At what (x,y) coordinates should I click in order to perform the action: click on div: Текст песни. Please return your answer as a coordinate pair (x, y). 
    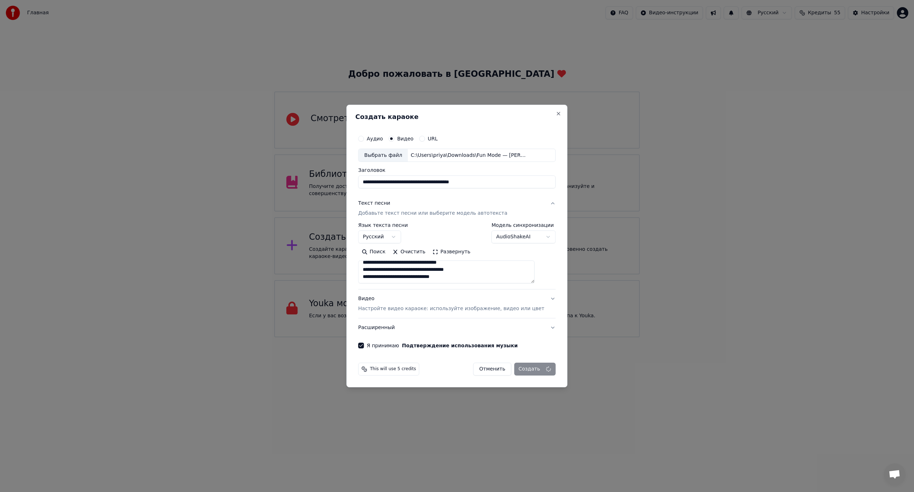
    Looking at the image, I should click on (374, 204).